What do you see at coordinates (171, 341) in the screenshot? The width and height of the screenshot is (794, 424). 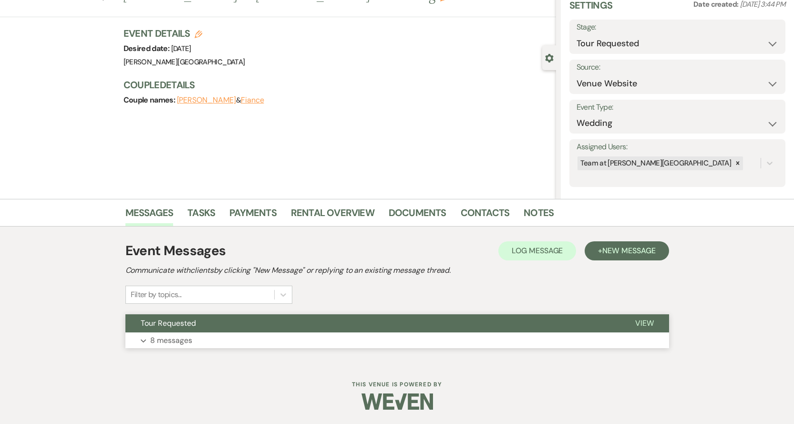 I see `p: 8 messages` at bounding box center [171, 341].